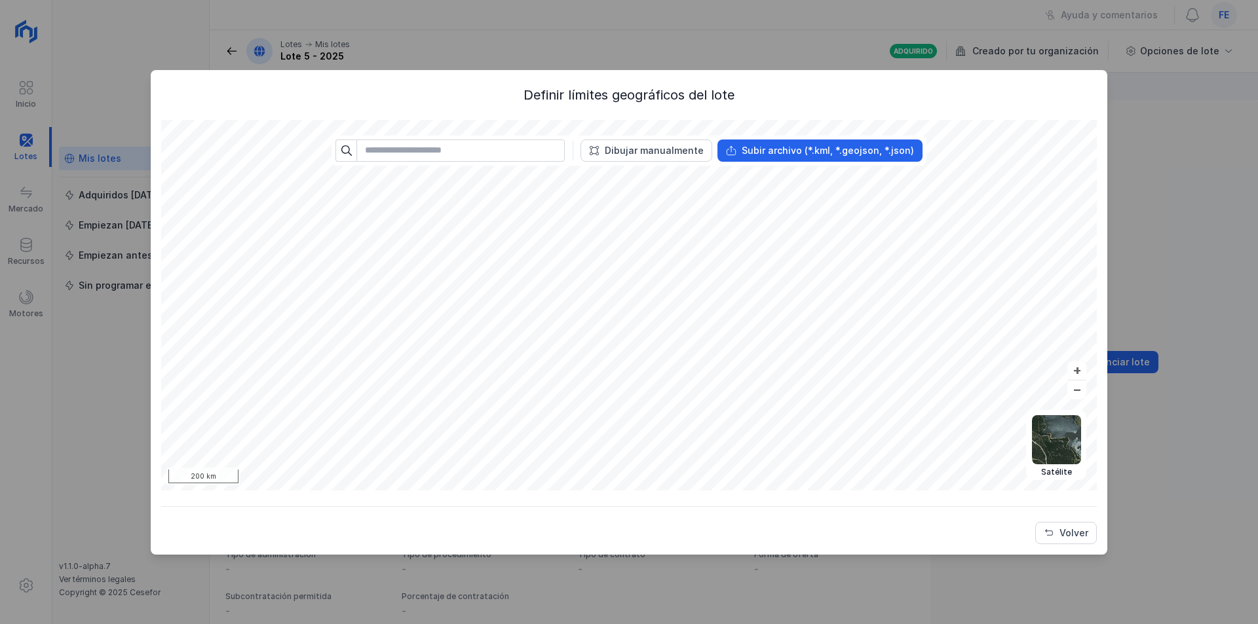  I want to click on div: Dibujar manualmente, so click(654, 151).